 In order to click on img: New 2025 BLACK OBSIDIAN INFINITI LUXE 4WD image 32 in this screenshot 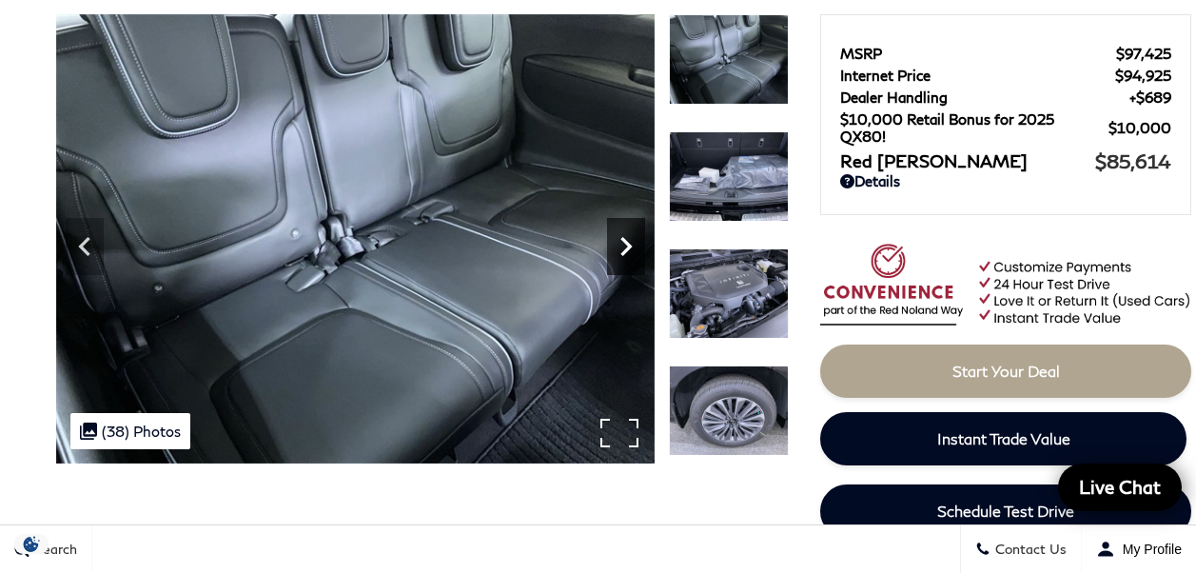, I will do `click(729, 293)`.